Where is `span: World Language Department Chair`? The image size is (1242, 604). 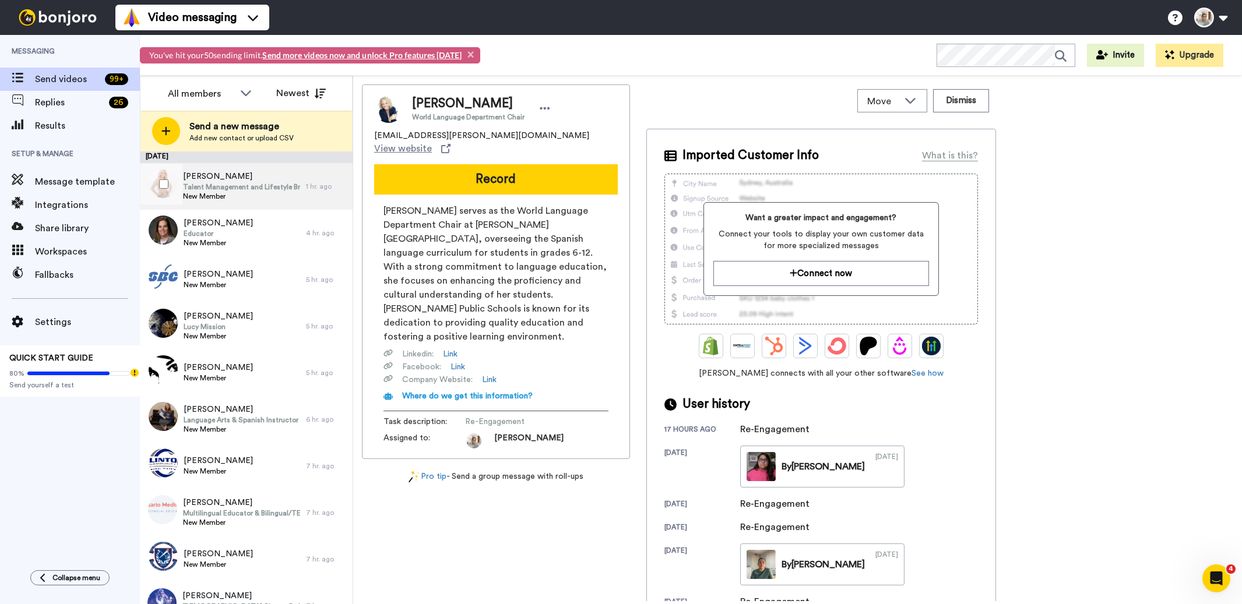 span: World Language Department Chair is located at coordinates (468, 117).